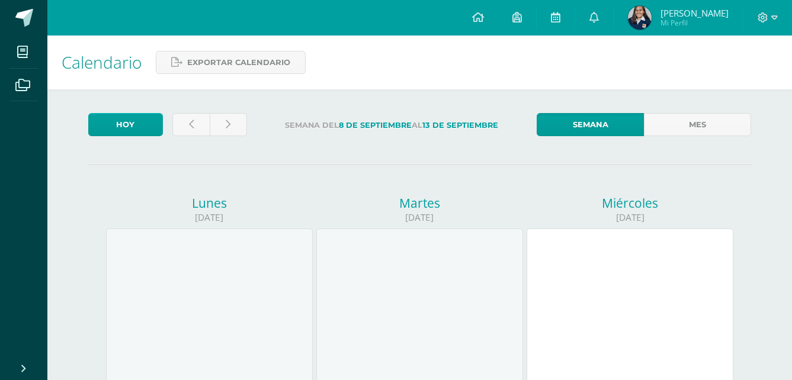 The image size is (792, 380). What do you see at coordinates (126, 124) in the screenshot?
I see `a: Hoy` at bounding box center [126, 124].